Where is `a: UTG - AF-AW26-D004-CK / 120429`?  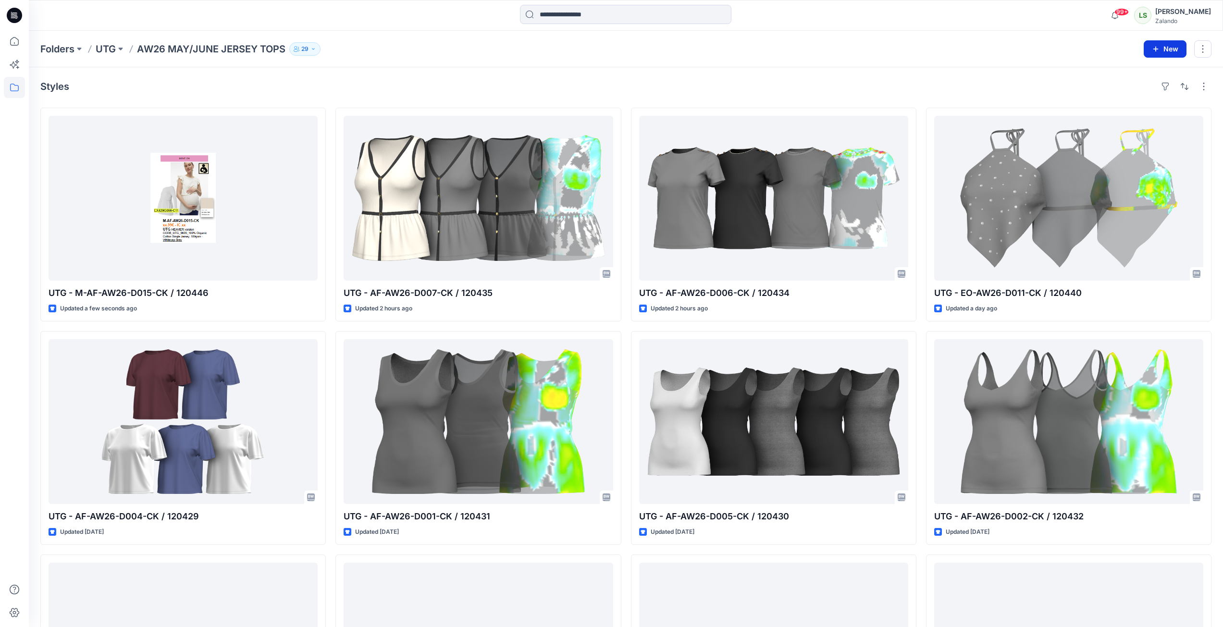
a: UTG - AF-AW26-D004-CK / 120429 is located at coordinates (183, 421).